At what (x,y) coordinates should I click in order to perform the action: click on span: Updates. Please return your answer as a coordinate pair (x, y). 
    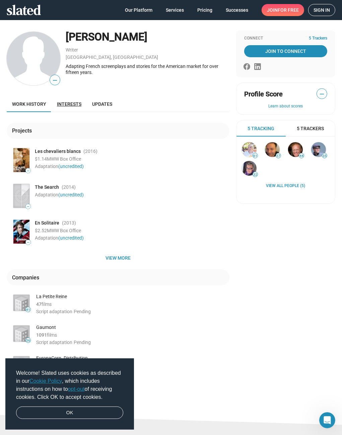
    Looking at the image, I should click on (102, 104).